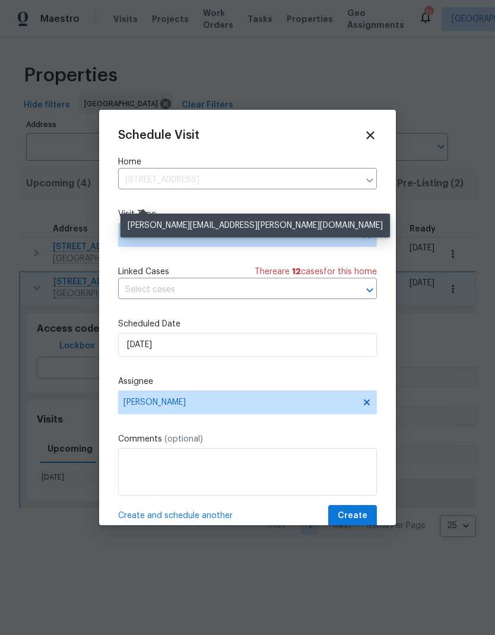 The height and width of the screenshot is (635, 495). I want to click on input: Select cases, so click(231, 289).